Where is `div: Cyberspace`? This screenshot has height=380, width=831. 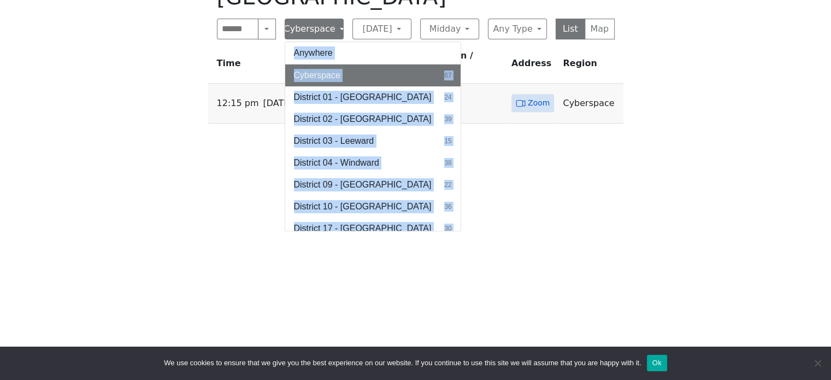
div: Cyberspace is located at coordinates (373, 137).